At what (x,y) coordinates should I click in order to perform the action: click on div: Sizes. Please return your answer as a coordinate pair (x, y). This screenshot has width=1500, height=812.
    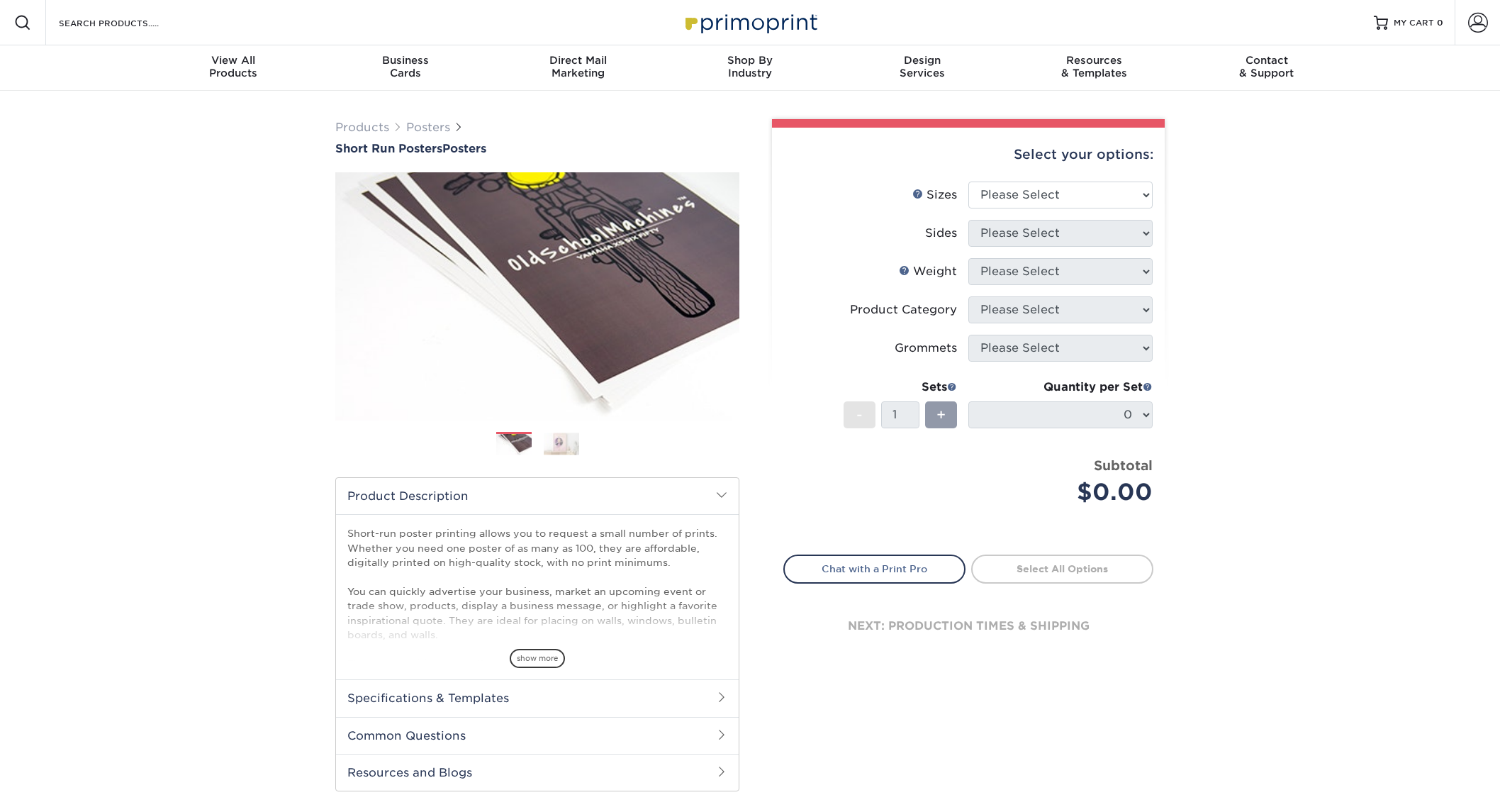
    Looking at the image, I should click on (935, 195).